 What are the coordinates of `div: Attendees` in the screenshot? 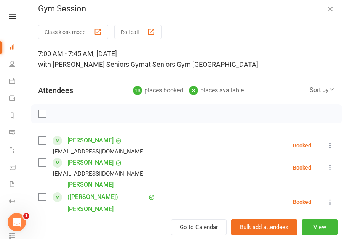 It's located at (56, 90).